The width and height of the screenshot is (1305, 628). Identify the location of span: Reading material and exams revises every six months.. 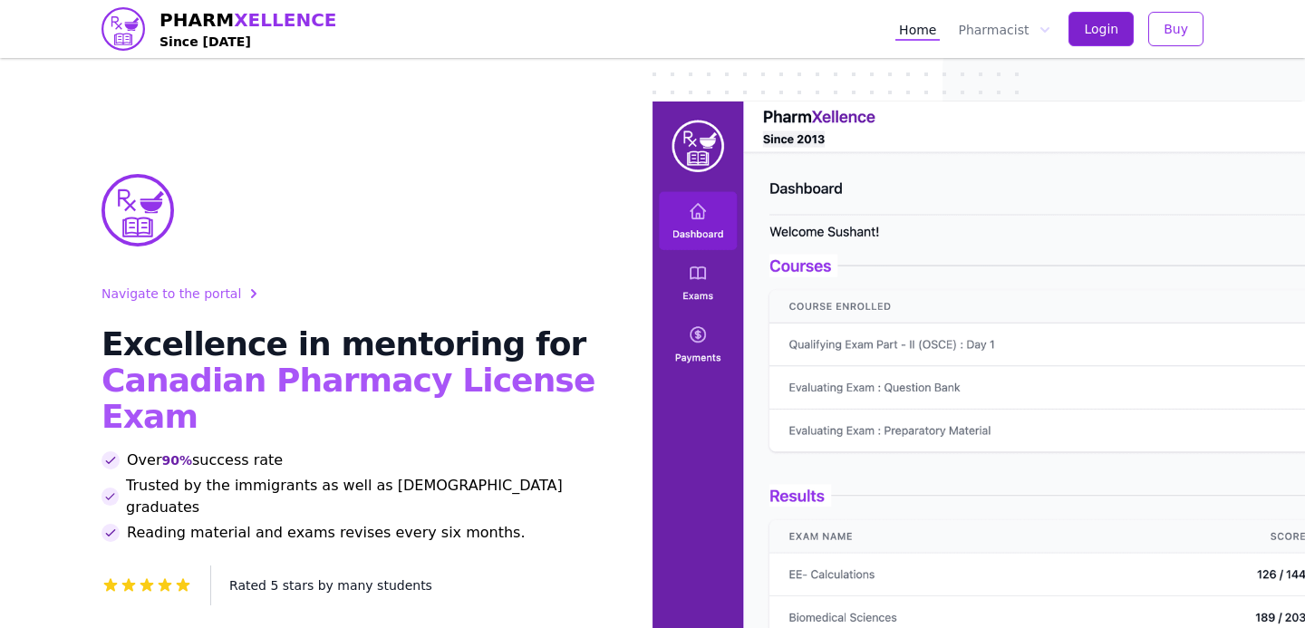
(326, 533).